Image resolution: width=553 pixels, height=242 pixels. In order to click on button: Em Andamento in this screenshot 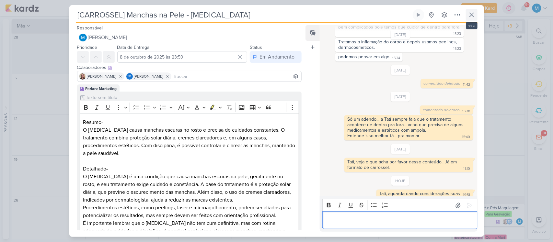, I will do `click(276, 57)`.